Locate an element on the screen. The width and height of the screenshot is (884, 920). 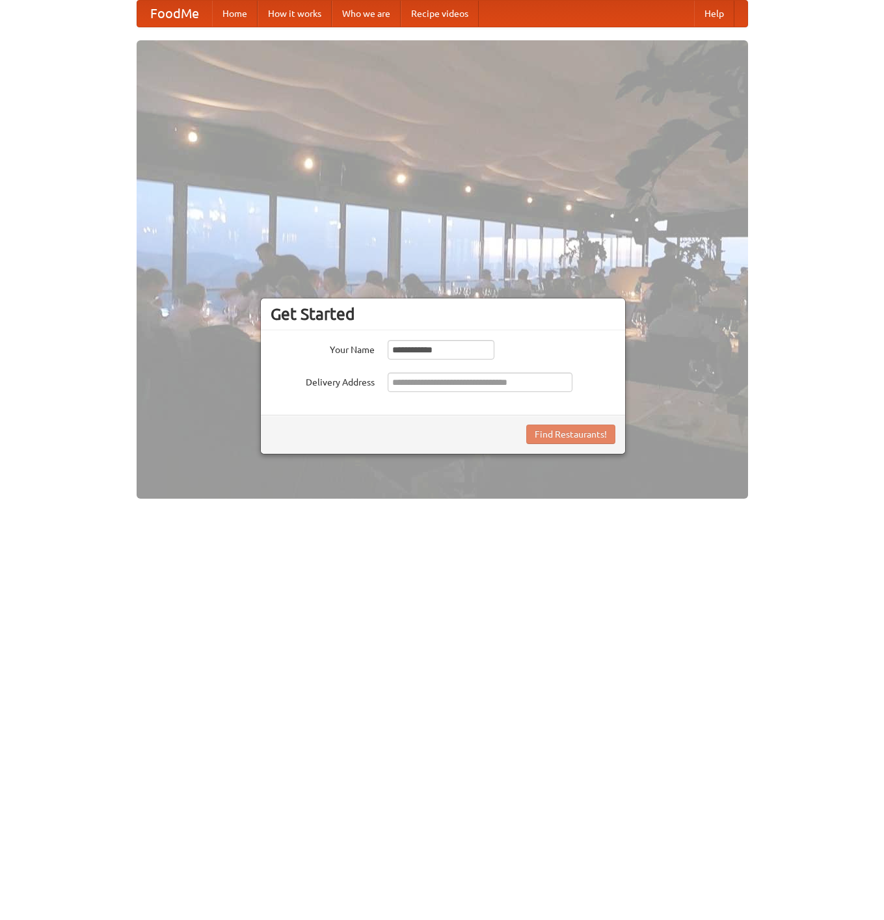
a: Home is located at coordinates (235, 14).